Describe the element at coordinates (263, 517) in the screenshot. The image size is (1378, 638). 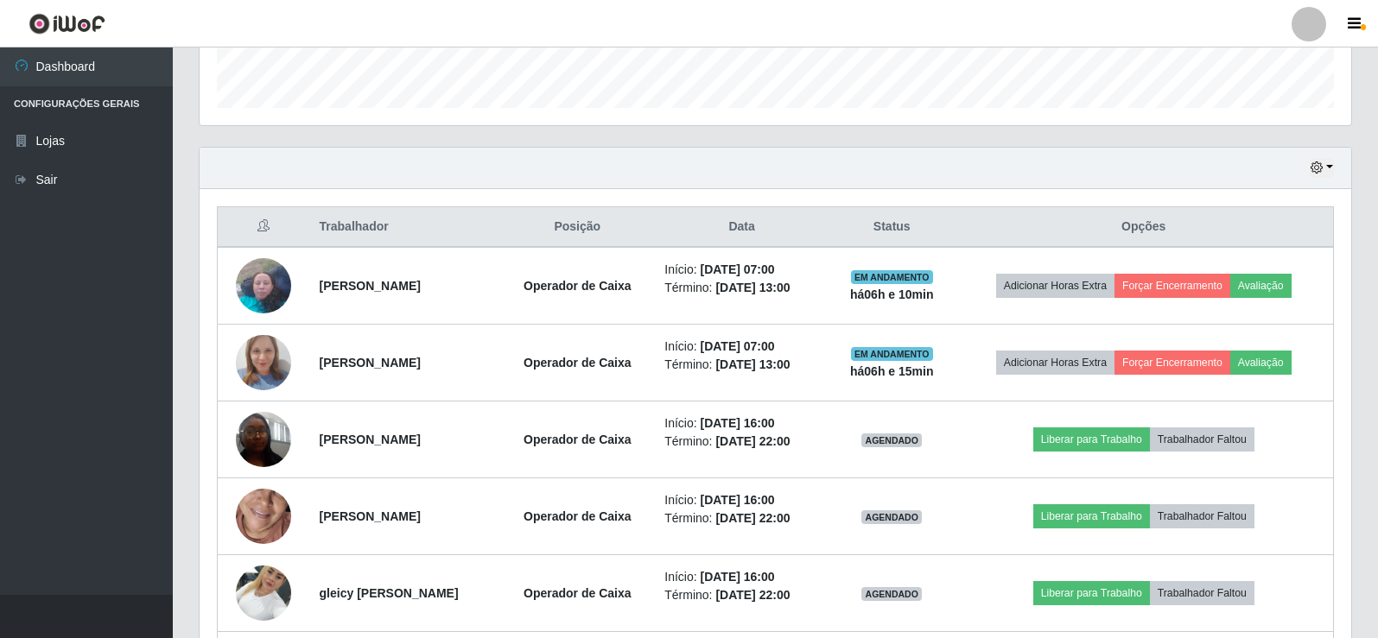
I see `img: 1730402959041.jpeg` at that location.